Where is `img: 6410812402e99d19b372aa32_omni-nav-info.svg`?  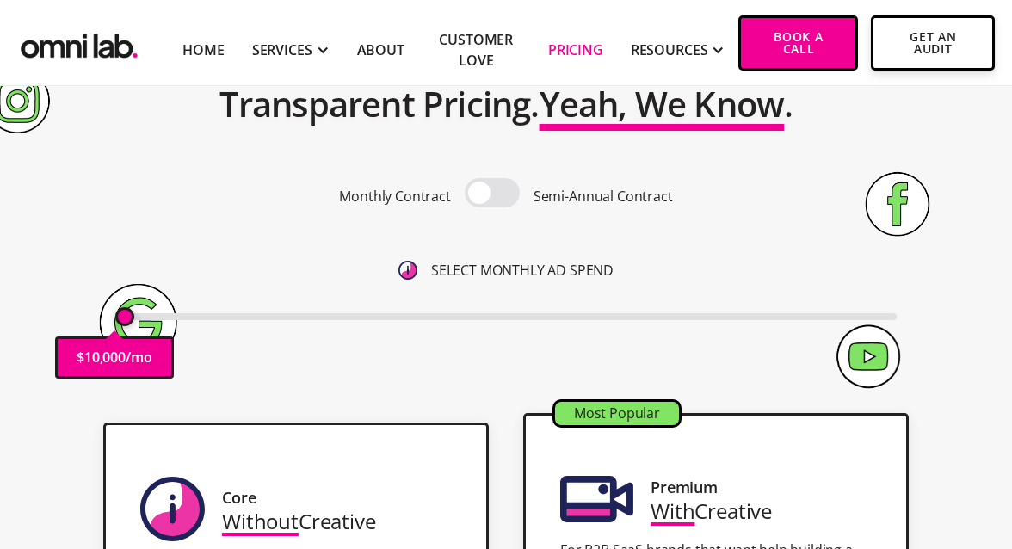 img: 6410812402e99d19b372aa32_omni-nav-info.svg is located at coordinates (408, 270).